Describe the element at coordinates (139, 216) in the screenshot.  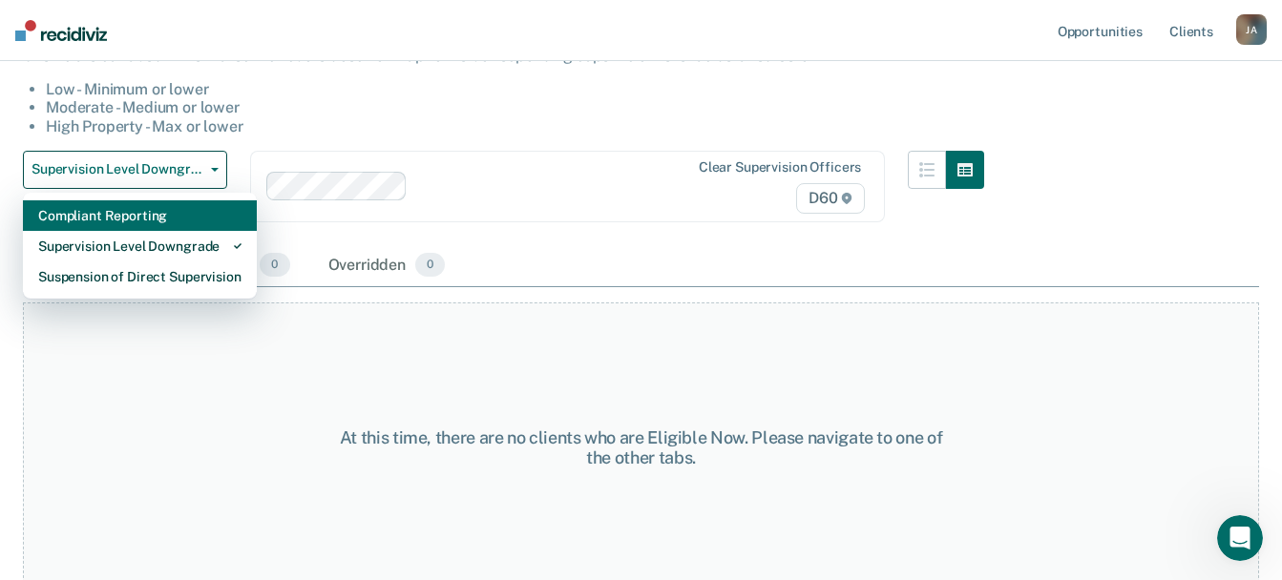
I see `div: Compliant Reporting` at that location.